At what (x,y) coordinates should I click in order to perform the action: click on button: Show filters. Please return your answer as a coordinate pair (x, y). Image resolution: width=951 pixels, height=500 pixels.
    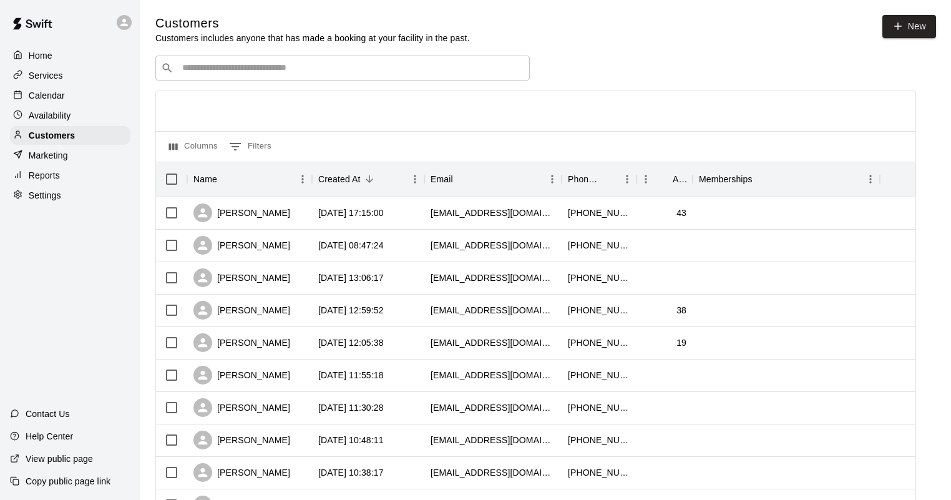
    Looking at the image, I should click on (250, 147).